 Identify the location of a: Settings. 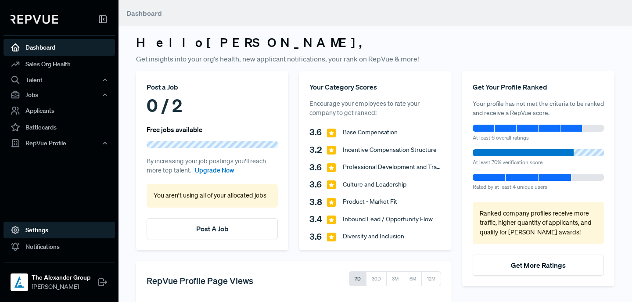
(59, 230).